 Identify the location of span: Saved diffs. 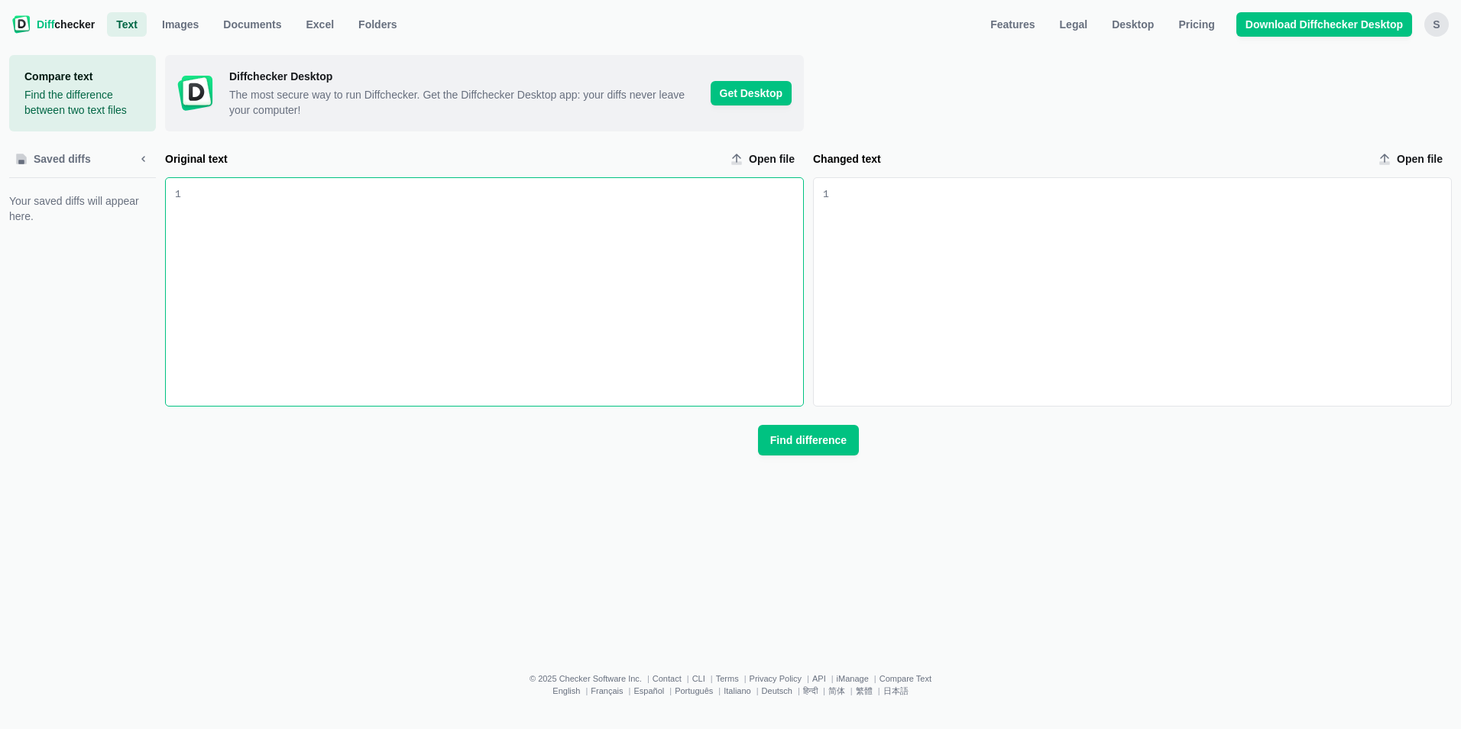
(62, 159).